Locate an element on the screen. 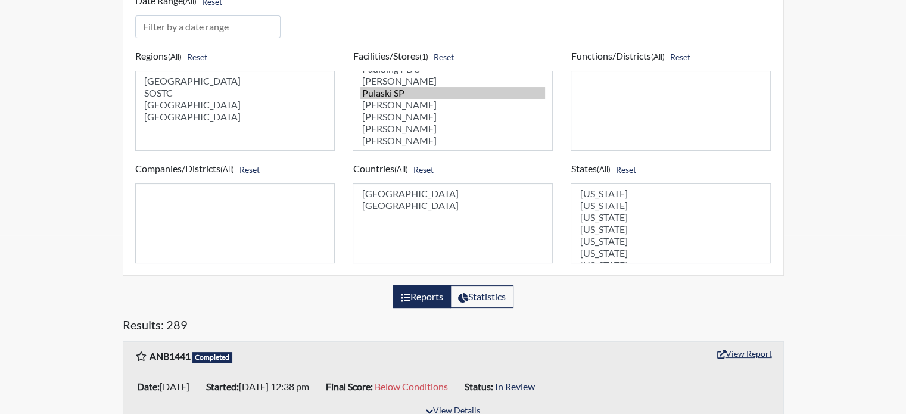  b: Started: is located at coordinates (222, 386).